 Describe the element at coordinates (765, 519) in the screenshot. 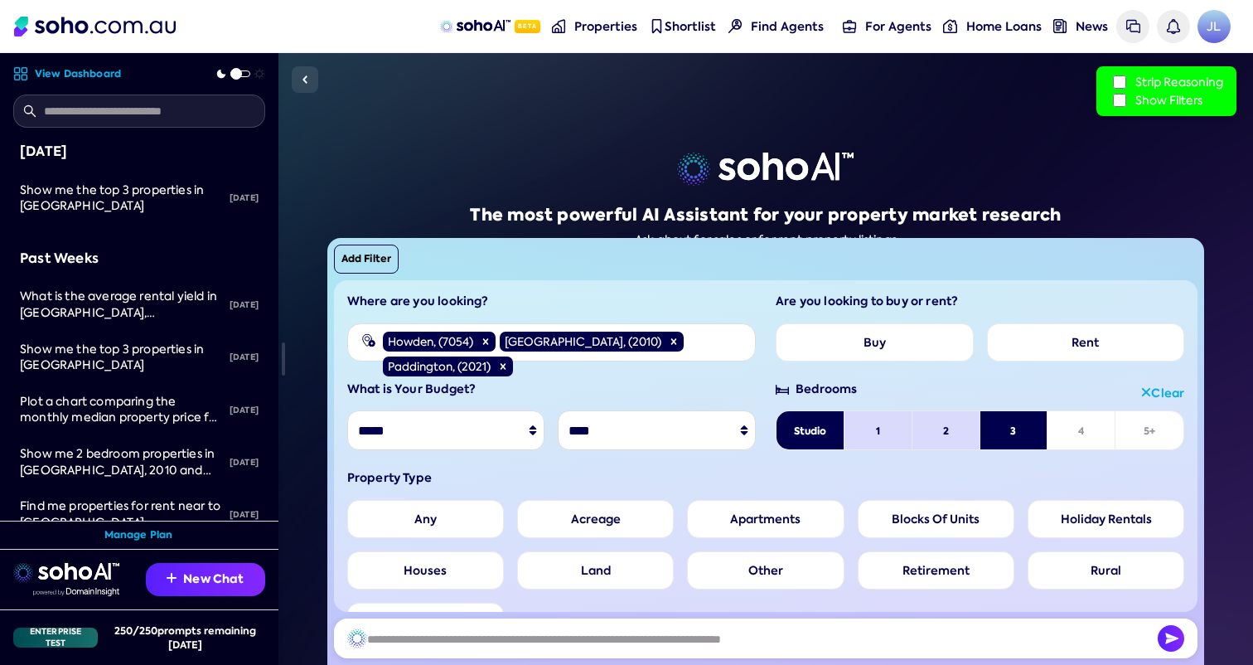

I see `label: Apartments` at that location.